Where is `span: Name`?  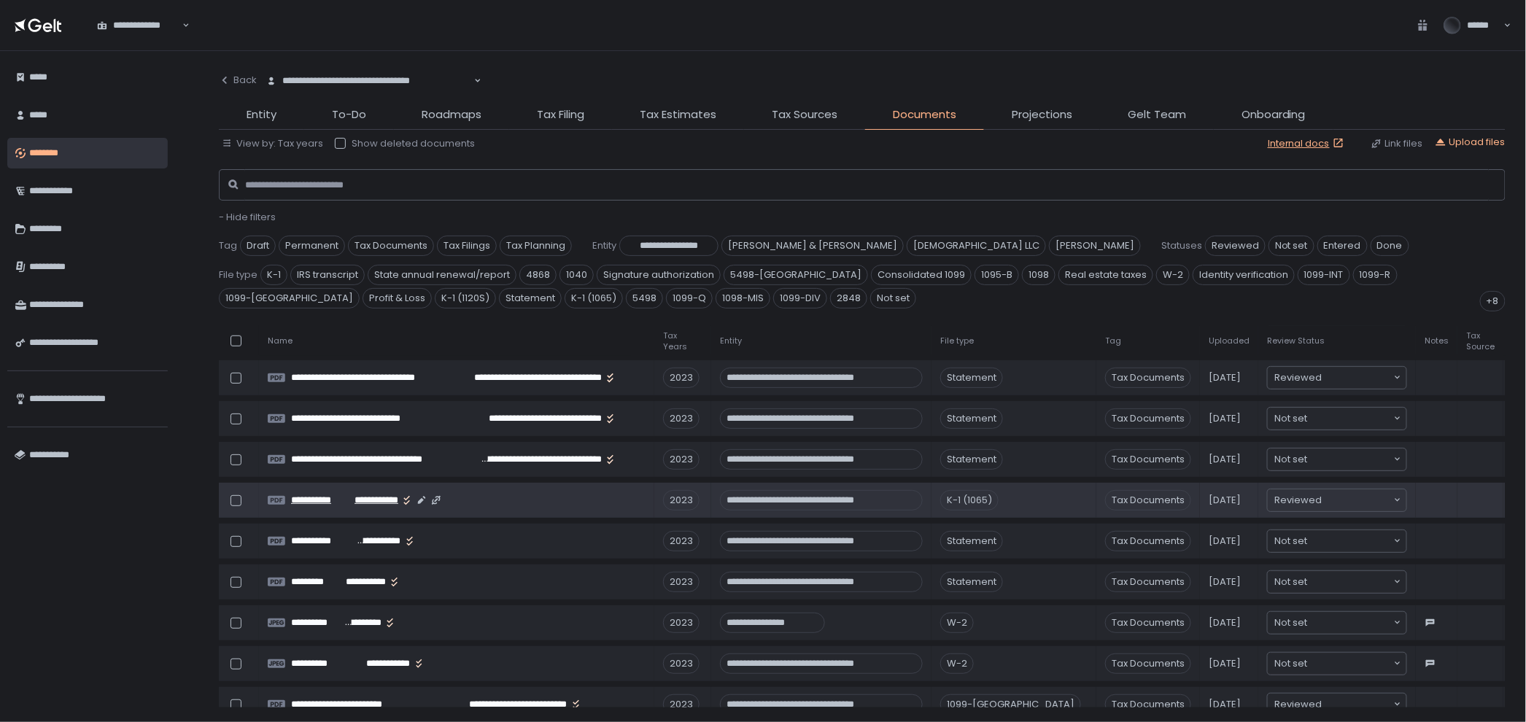 span: Name is located at coordinates (280, 341).